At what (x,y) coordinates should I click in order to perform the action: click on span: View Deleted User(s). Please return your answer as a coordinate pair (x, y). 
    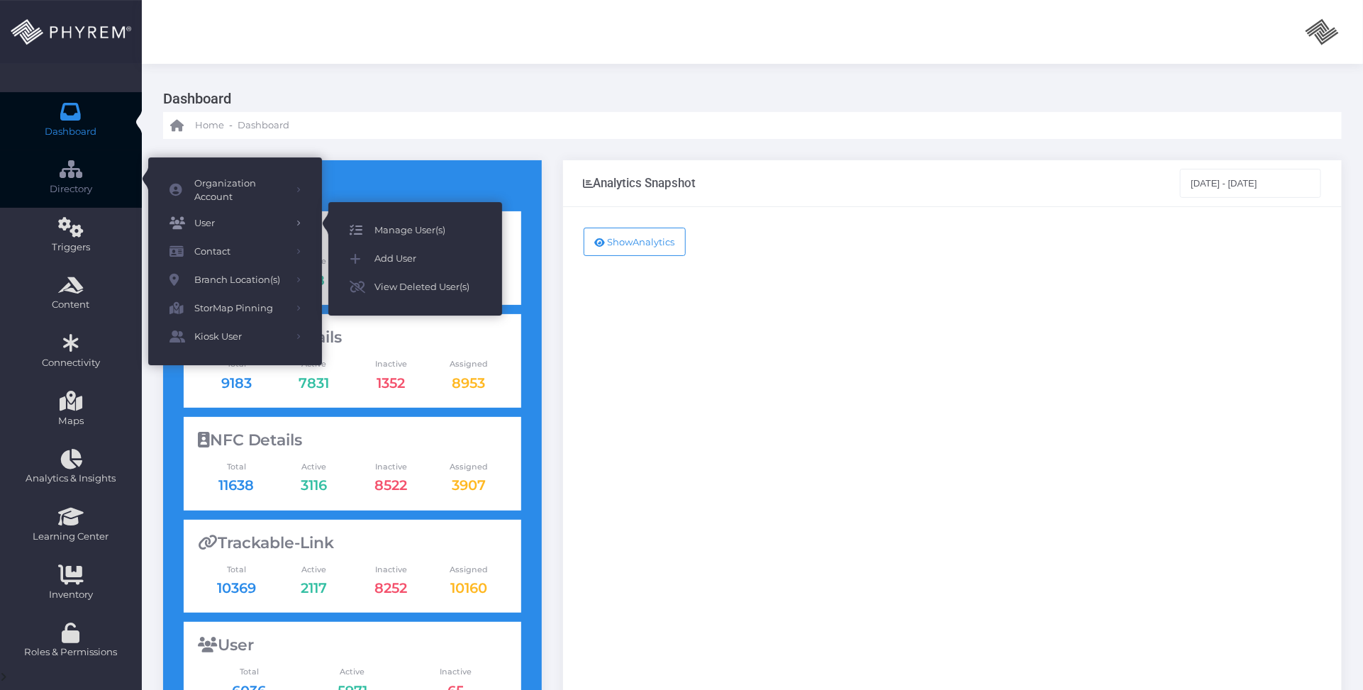
    Looking at the image, I should click on (428, 287).